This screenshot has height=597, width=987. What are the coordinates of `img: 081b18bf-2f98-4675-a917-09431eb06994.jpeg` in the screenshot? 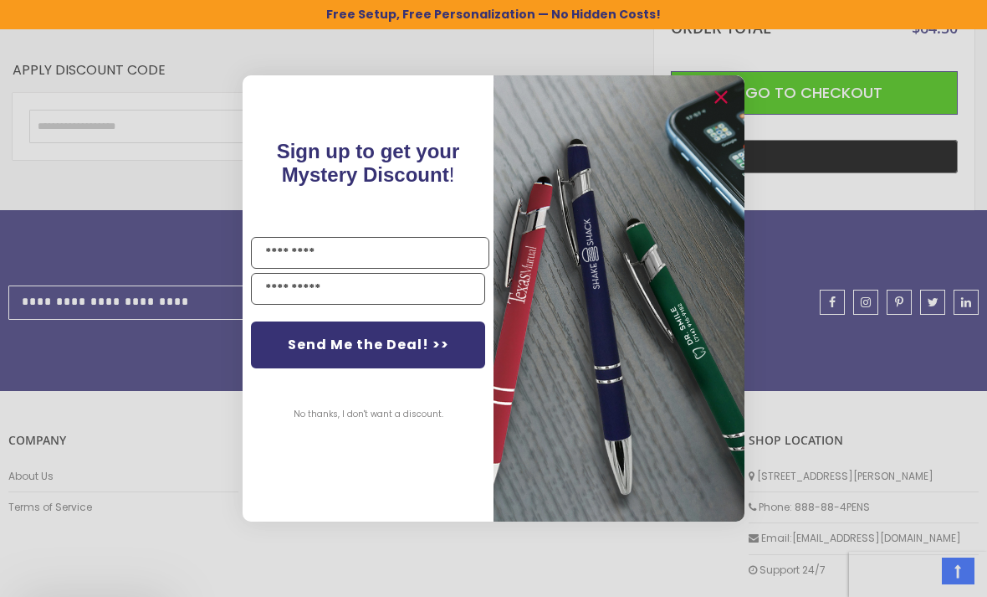 It's located at (619, 298).